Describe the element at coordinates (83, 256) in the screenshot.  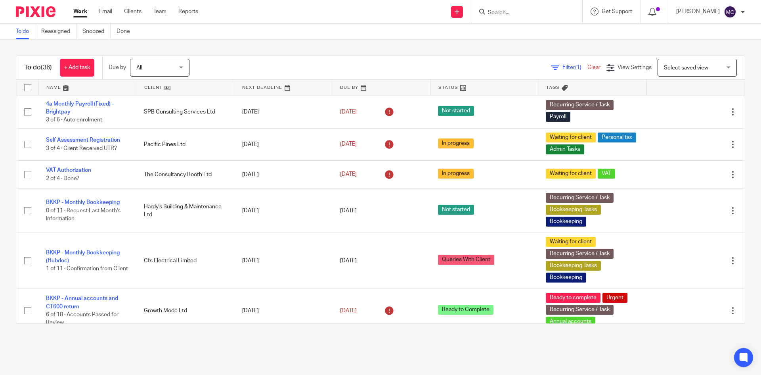
I see `a: BKKP - Monthly Bookkeeping (Hubdoc)` at that location.